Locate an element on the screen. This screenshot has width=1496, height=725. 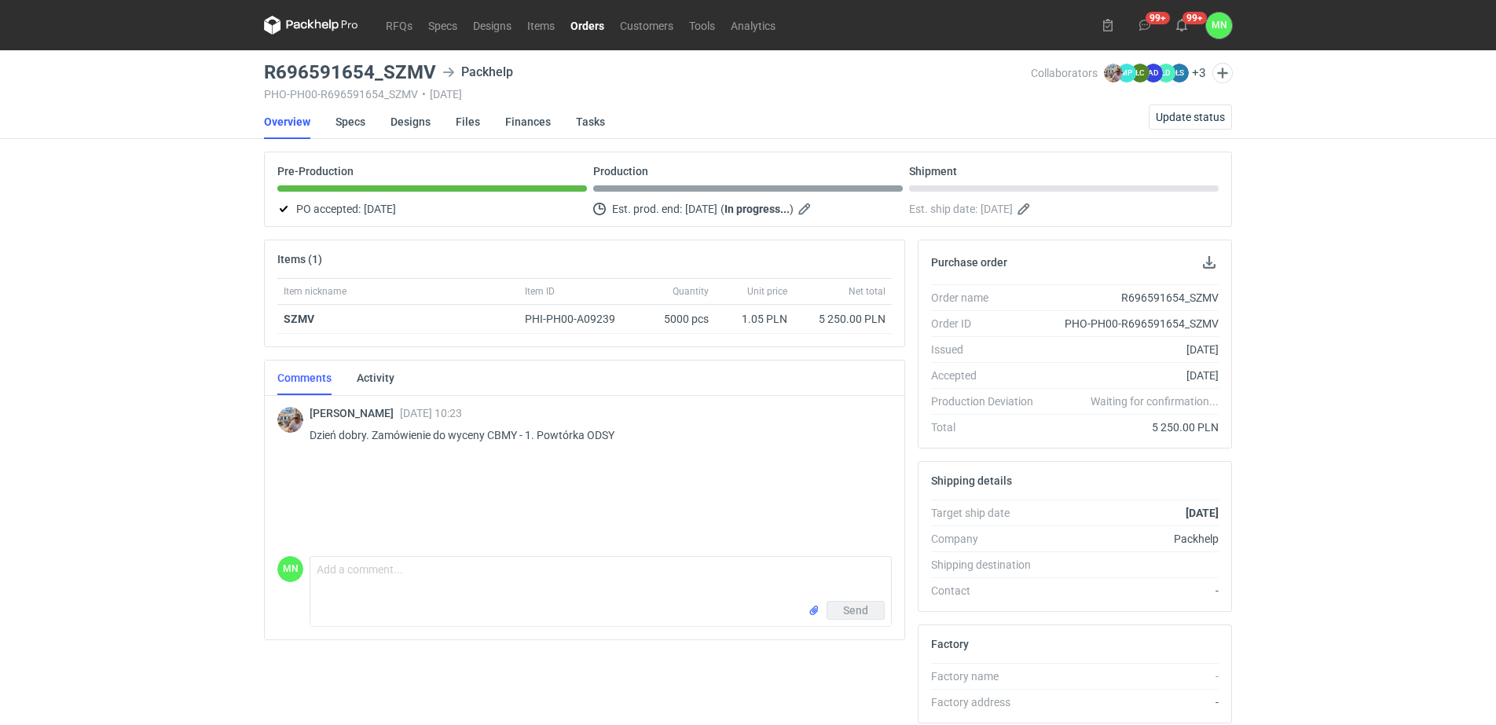
div: Factory name is located at coordinates (988, 677).